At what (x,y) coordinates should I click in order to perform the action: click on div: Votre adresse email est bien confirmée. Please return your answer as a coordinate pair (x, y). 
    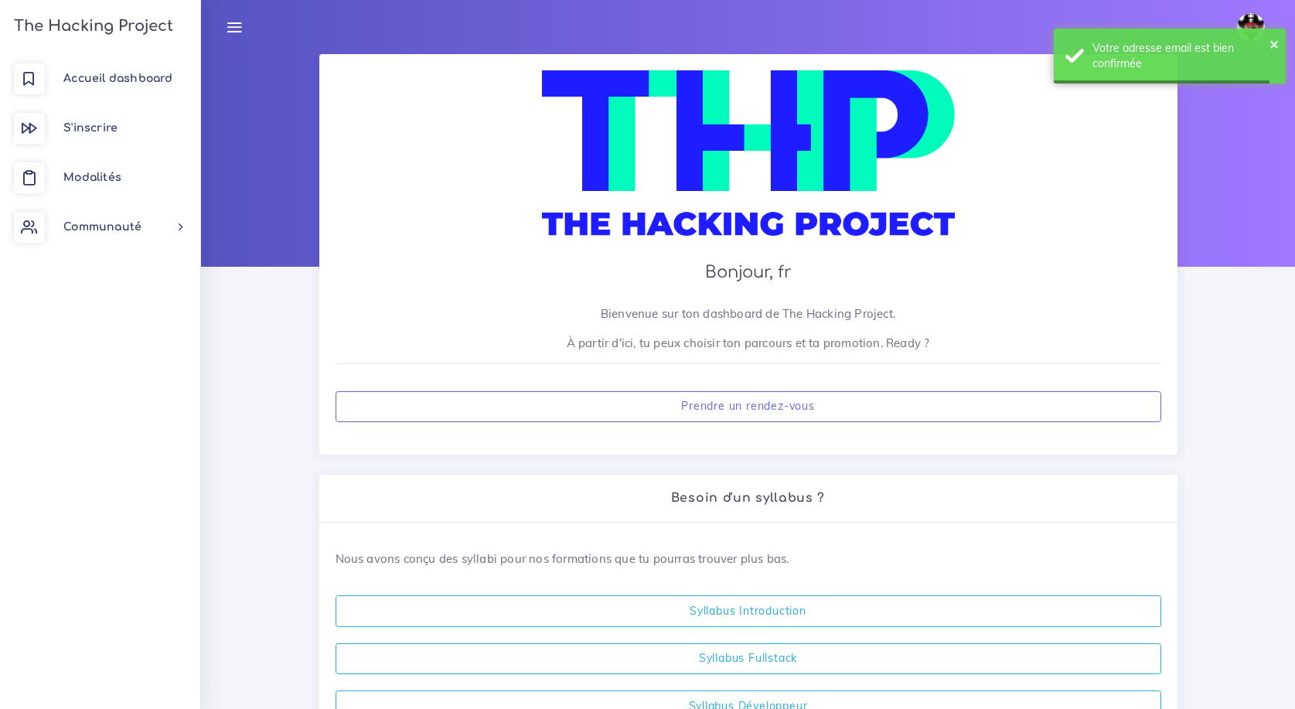
    Looking at the image, I should click on (1183, 56).